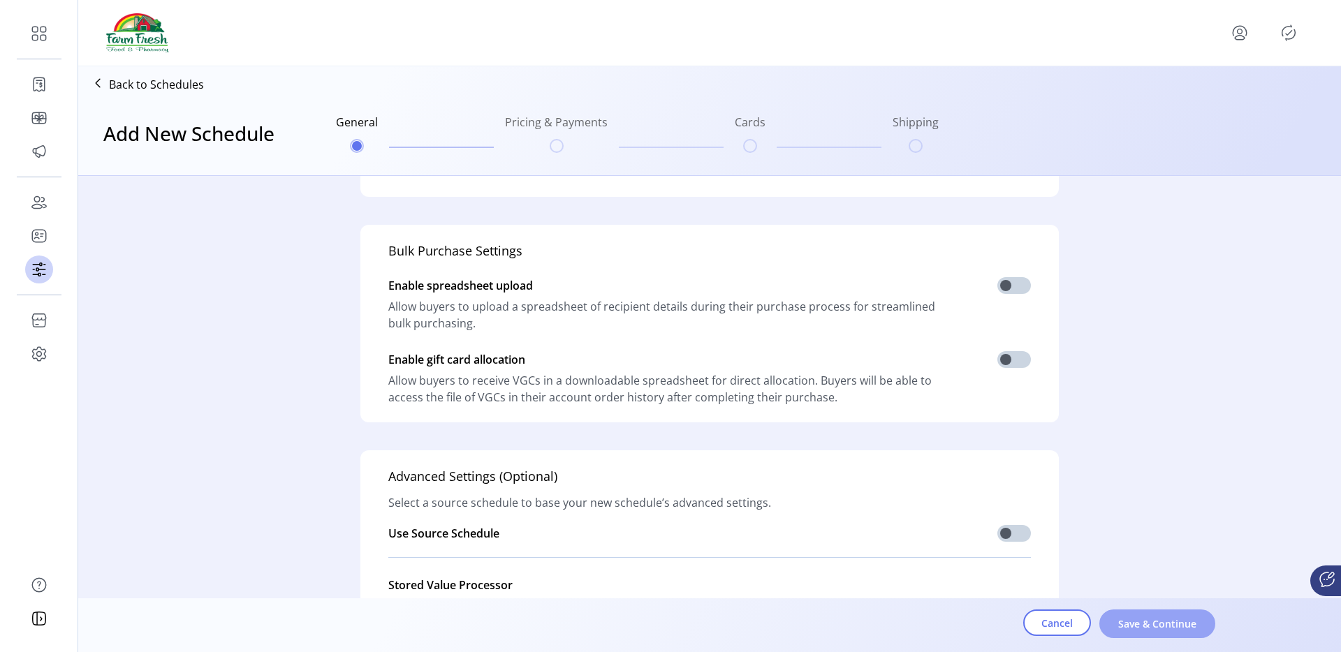 Image resolution: width=1341 pixels, height=652 pixels. I want to click on span: Enable gift card allocation, so click(457, 360).